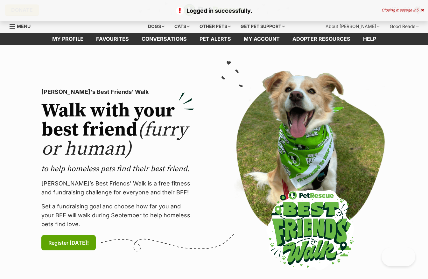 This screenshot has height=279, width=428. Describe the element at coordinates (114, 139) in the screenshot. I see `span: (furry or human)` at that location.